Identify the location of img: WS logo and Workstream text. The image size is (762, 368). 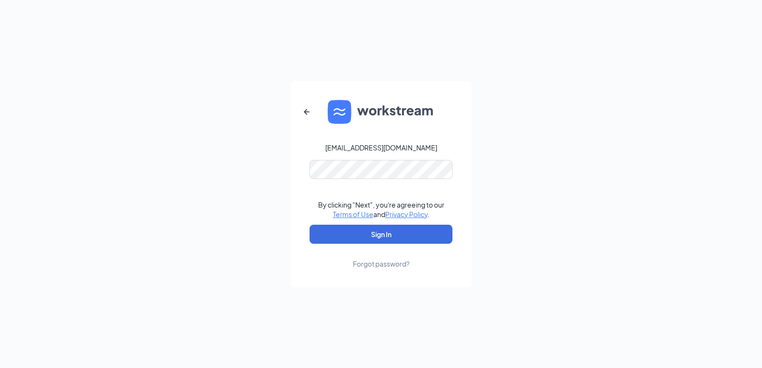
(381, 112).